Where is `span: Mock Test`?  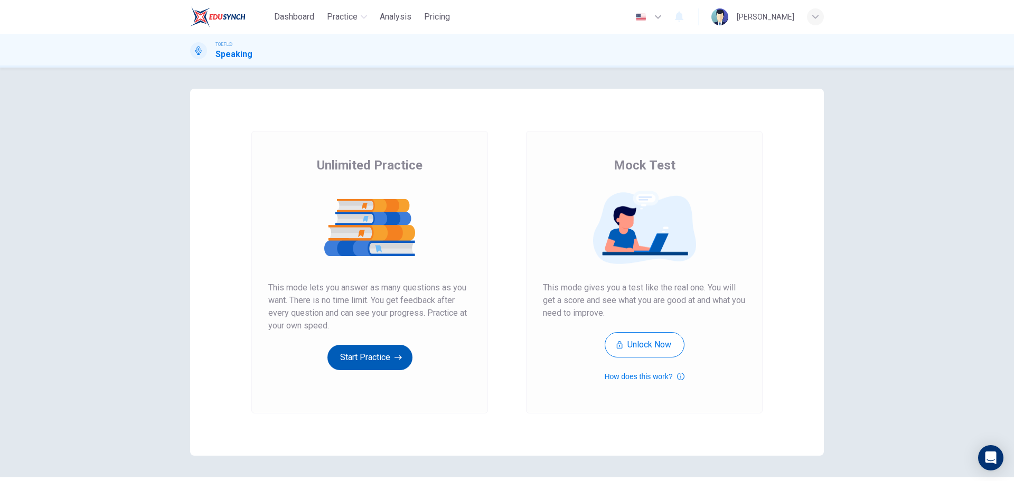 span: Mock Test is located at coordinates (644, 165).